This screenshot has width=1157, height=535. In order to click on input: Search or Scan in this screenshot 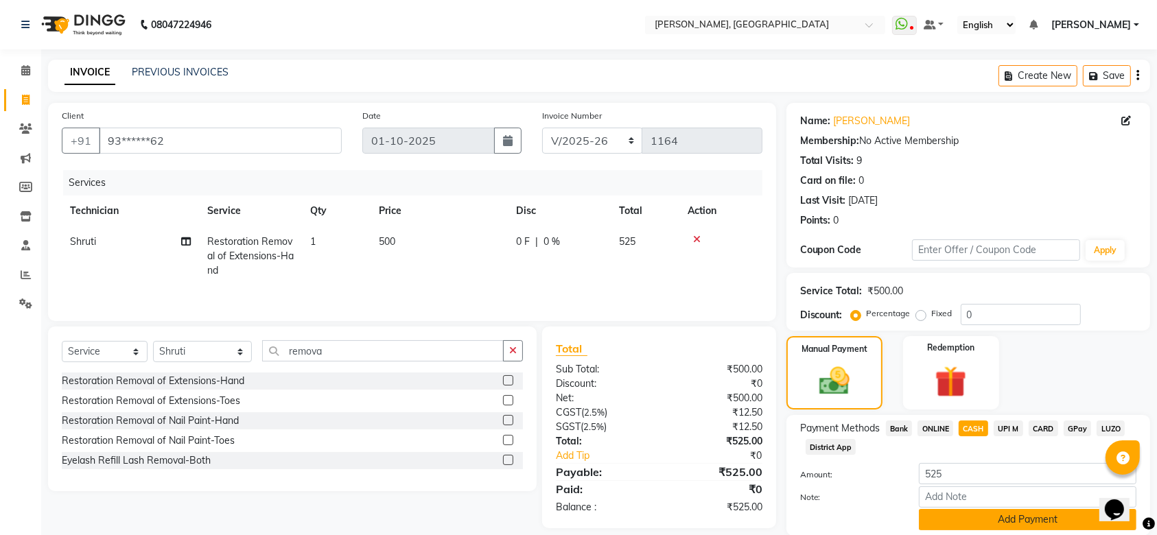, I will do `click(383, 351)`.